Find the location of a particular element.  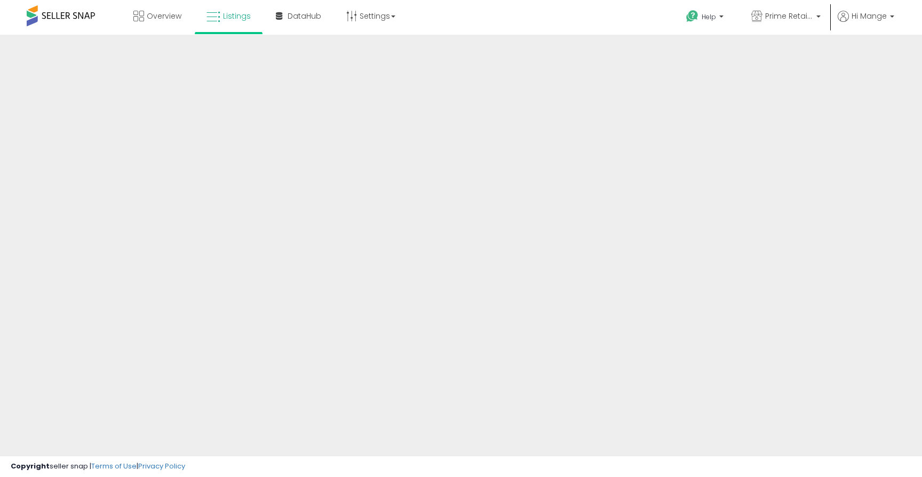

a: Hi Mange is located at coordinates (866, 22).